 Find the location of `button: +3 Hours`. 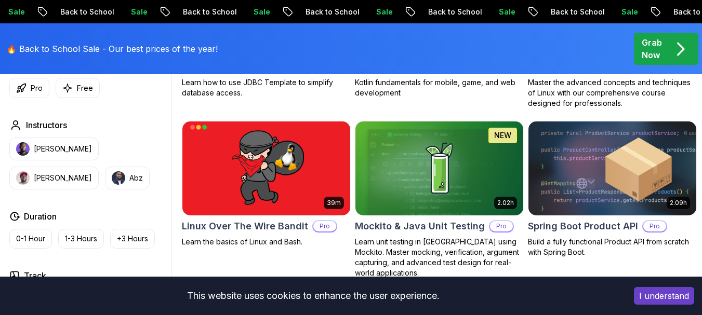

button: +3 Hours is located at coordinates (132, 239).